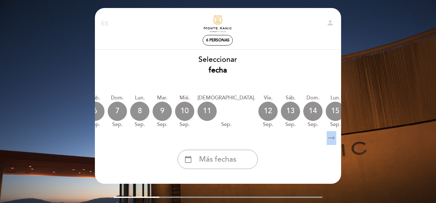 This screenshot has height=203, width=436. Describe the element at coordinates (188, 159) in the screenshot. I see `i: calendar_today` at that location.